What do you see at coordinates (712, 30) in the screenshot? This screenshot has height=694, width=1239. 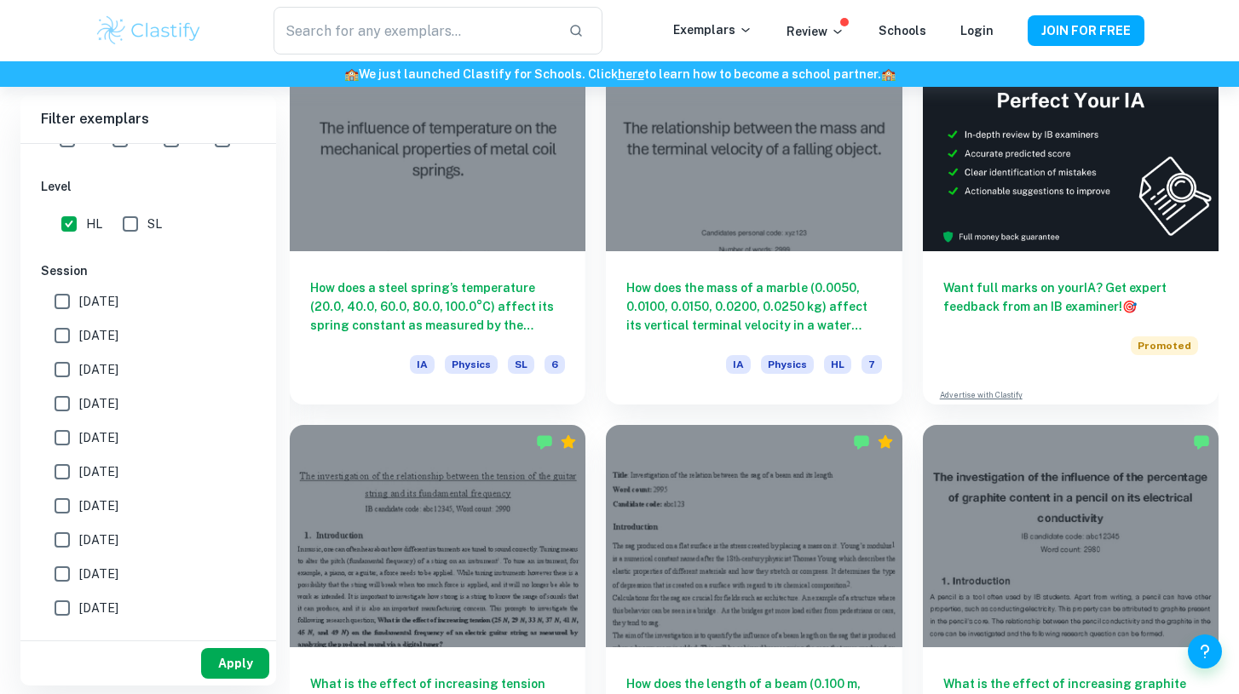 I see `p: Exemplars` at bounding box center [712, 30].